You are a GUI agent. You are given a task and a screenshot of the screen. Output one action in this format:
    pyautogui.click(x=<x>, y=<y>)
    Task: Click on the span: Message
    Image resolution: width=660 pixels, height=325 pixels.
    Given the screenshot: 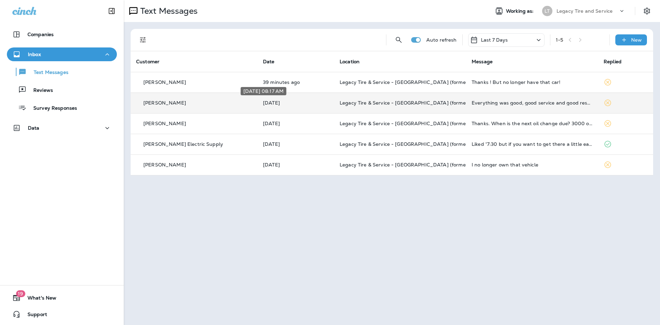 What is the action you would take?
    pyautogui.click(x=482, y=61)
    